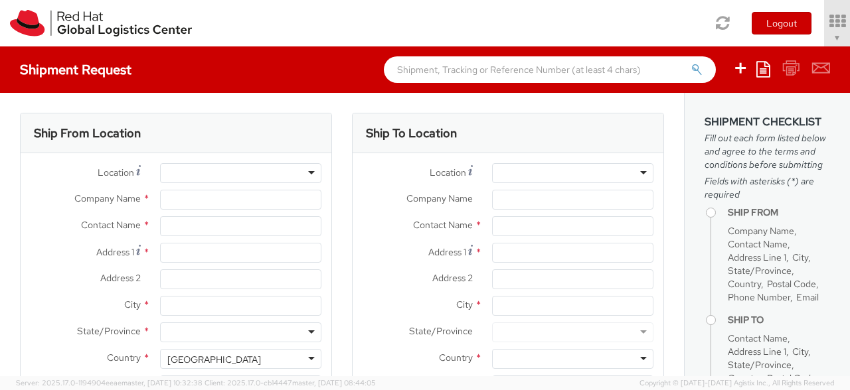 This screenshot has height=390, width=850. Describe the element at coordinates (550, 70) in the screenshot. I see `input: Shipment, Tracking or Reference Number (at least 4 chars)` at that location.